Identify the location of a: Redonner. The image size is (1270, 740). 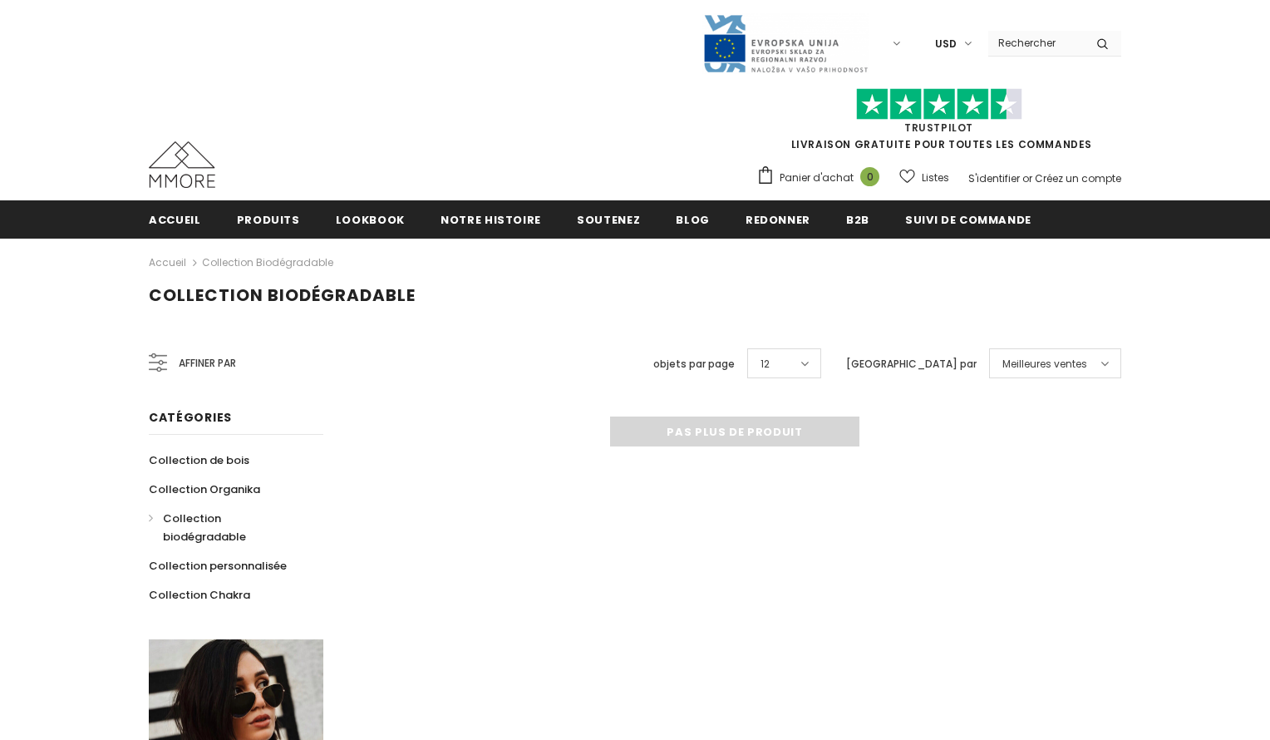
(778, 219).